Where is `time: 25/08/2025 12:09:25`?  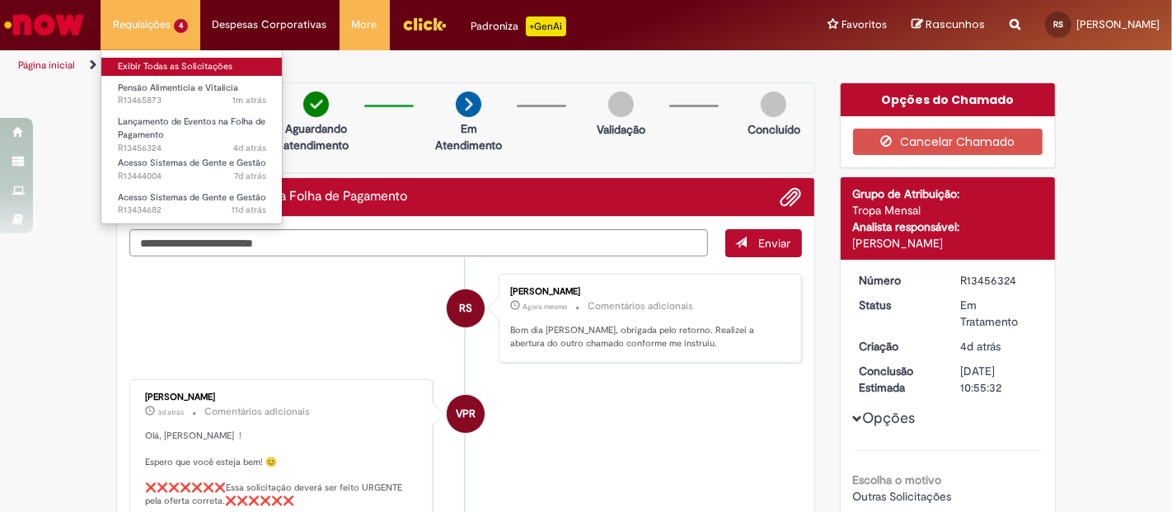 time: 25/08/2025 12:09:25 is located at coordinates (250, 176).